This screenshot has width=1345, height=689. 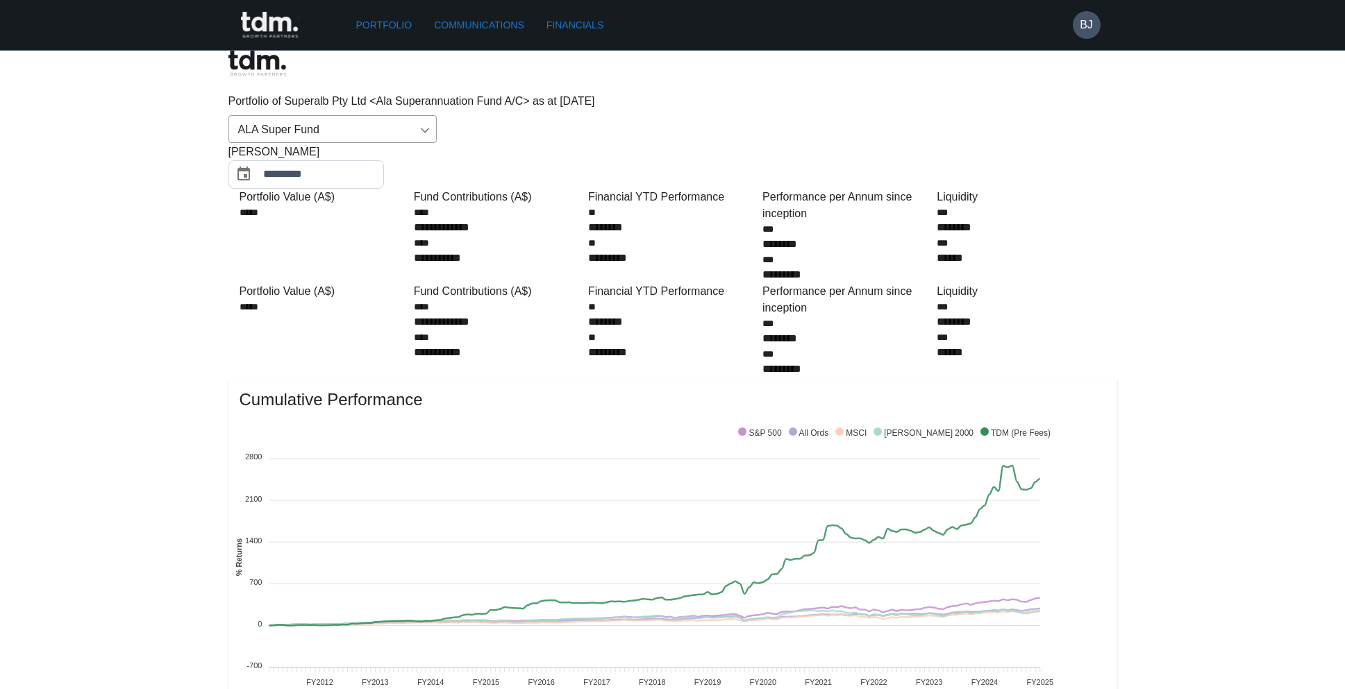 I want to click on tspan: FY2022, so click(x=873, y=682).